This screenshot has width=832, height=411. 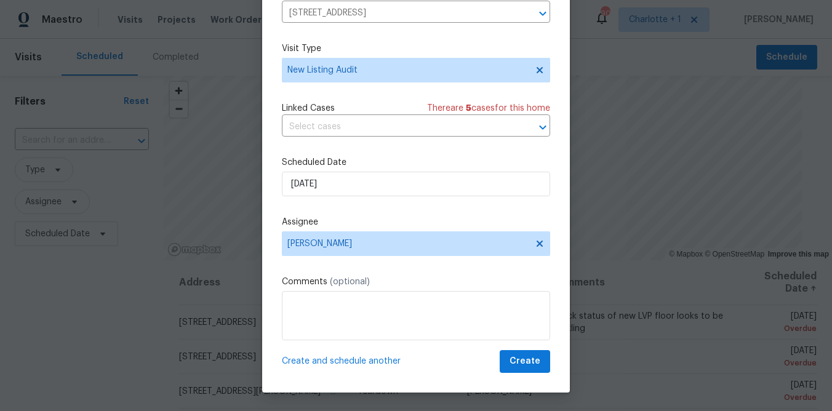 What do you see at coordinates (525, 361) in the screenshot?
I see `span: Create` at bounding box center [525, 361].